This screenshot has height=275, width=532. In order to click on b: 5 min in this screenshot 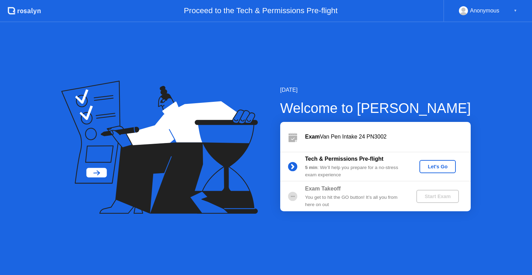, I will do `click(312, 167)`.